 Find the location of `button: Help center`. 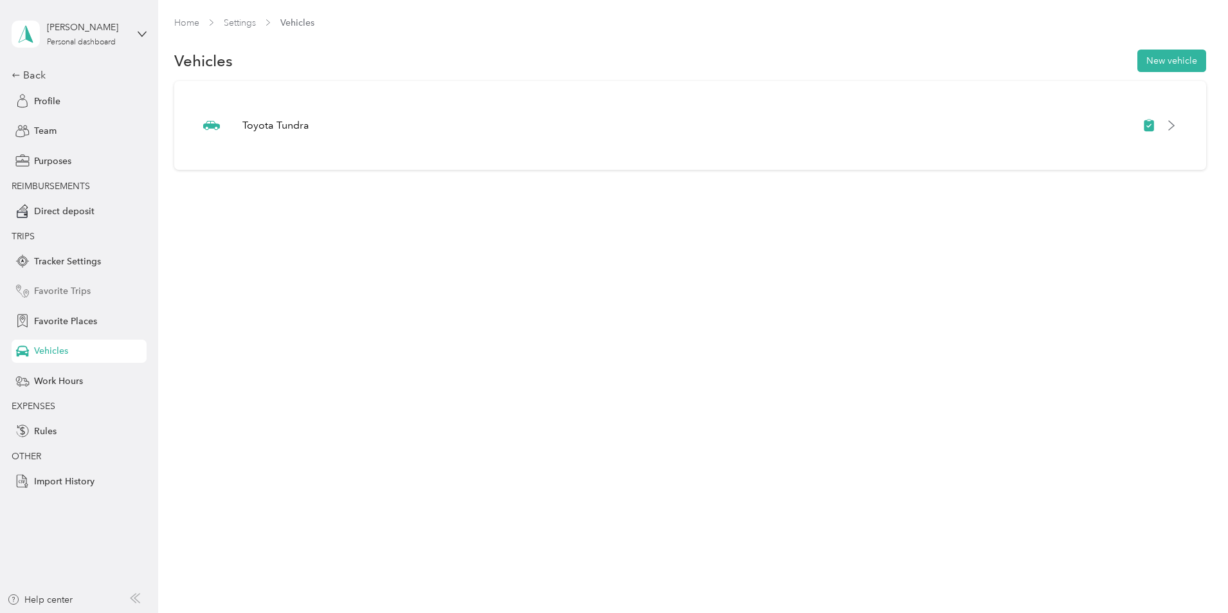

button: Help center is located at coordinates (40, 599).